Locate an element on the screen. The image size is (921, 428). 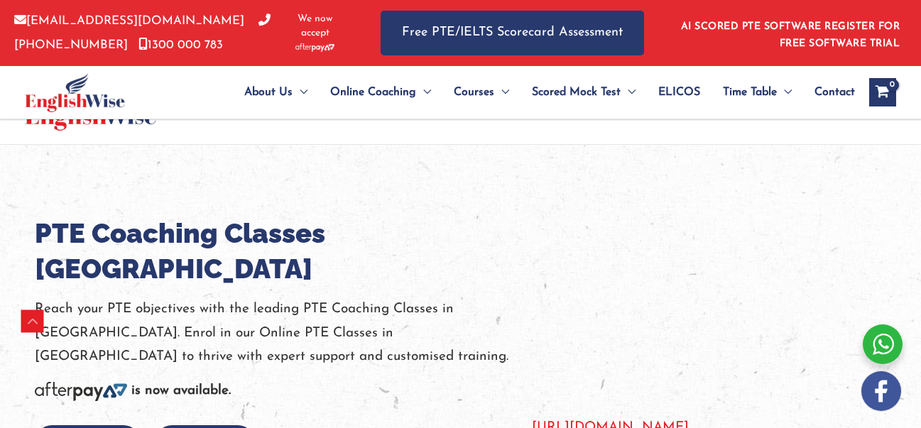
a: CoursesMenu Toggle is located at coordinates (481, 92).